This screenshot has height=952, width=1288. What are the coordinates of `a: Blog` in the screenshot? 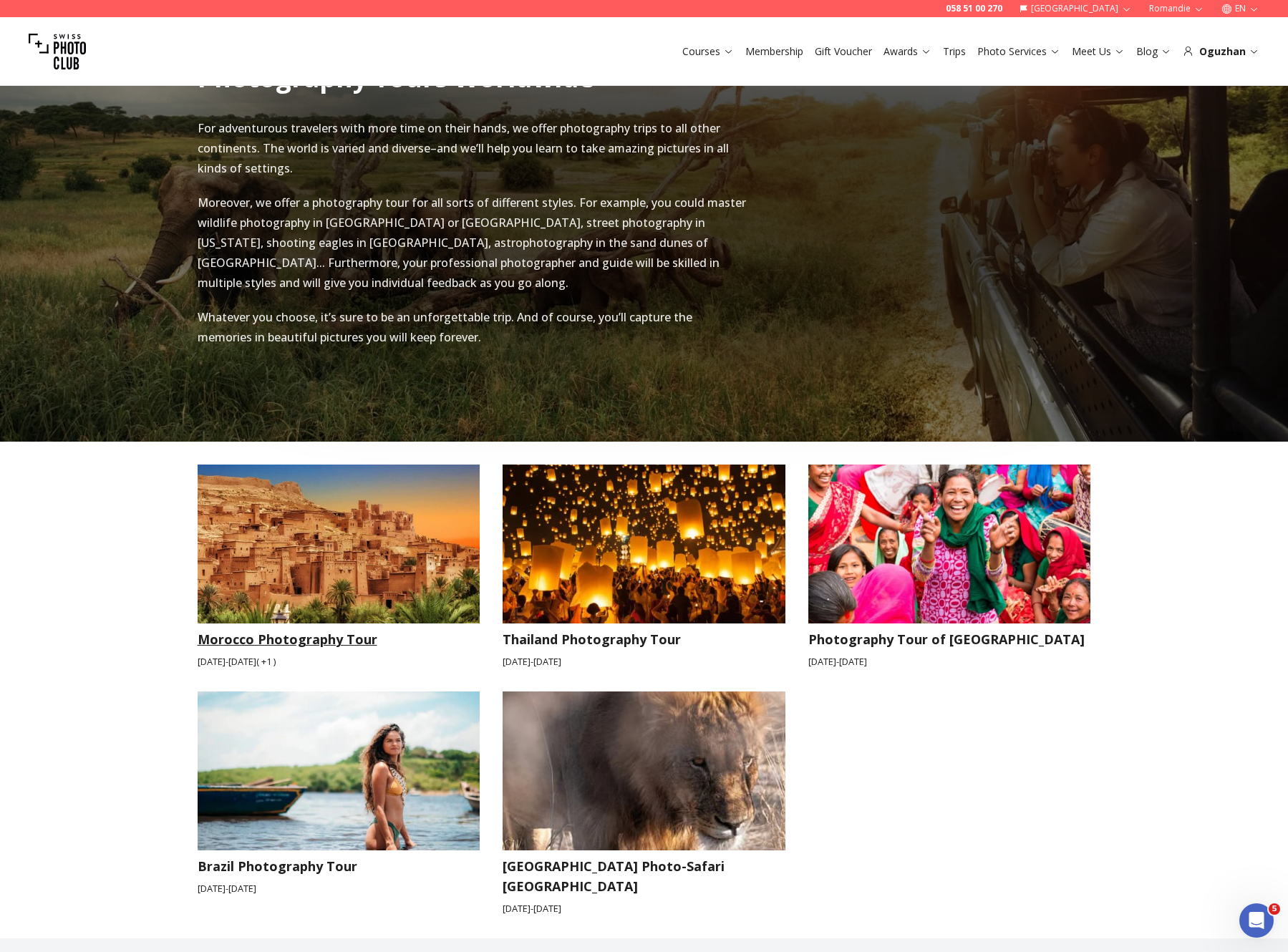 It's located at (1153, 52).